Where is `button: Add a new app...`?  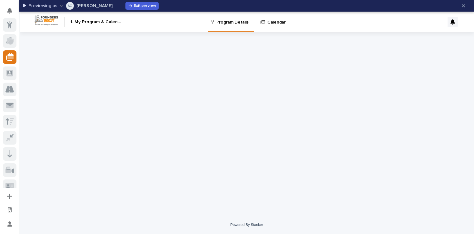
button: Add a new app... is located at coordinates (10, 196).